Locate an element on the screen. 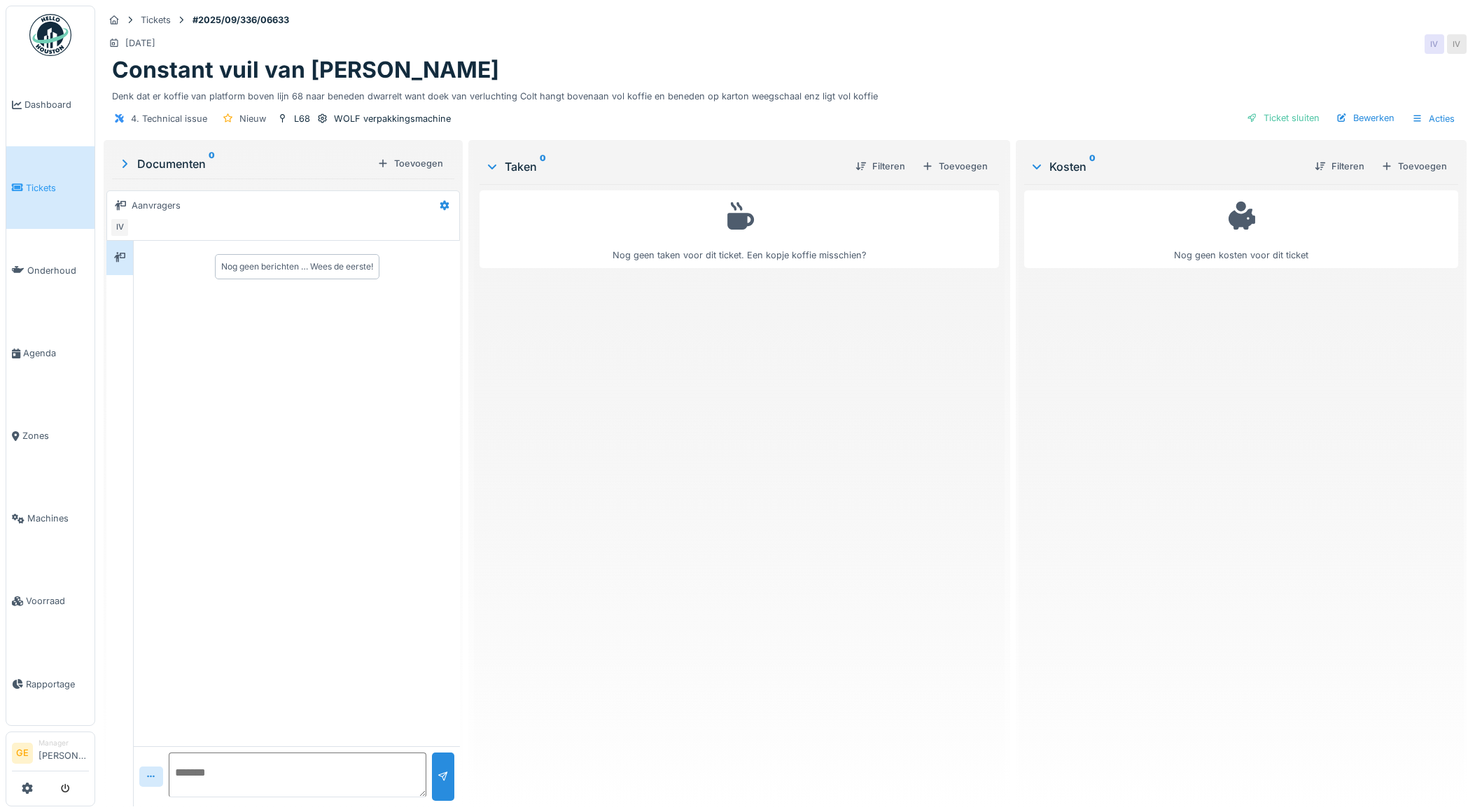 Image resolution: width=1475 pixels, height=812 pixels. div: L68 is located at coordinates (302, 118).